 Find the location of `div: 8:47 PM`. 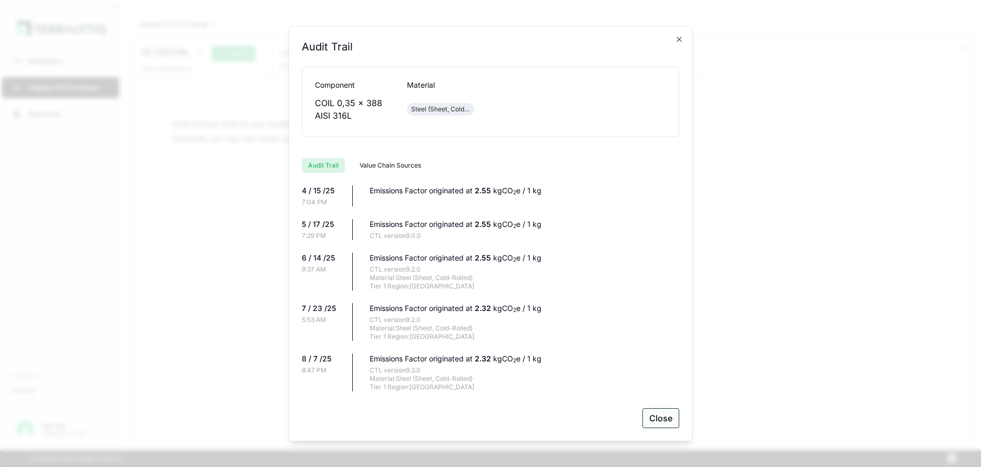

div: 8:47 PM is located at coordinates (323, 370).